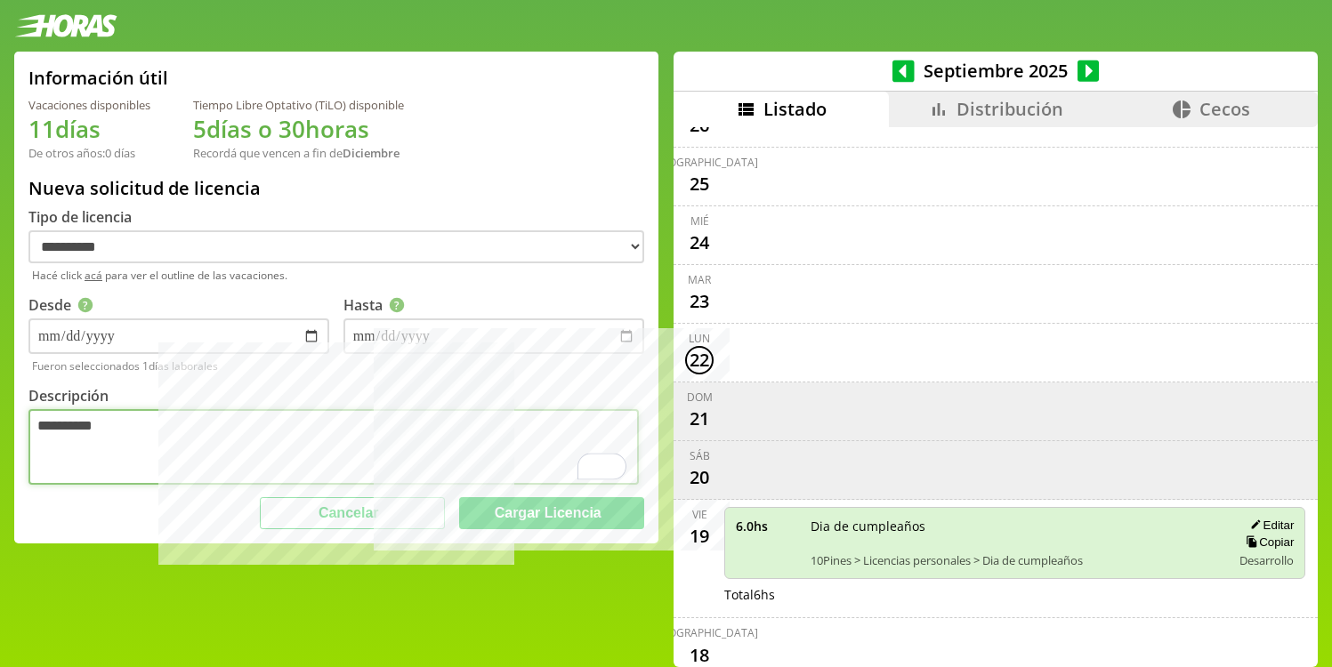 The width and height of the screenshot is (1332, 667). Describe the element at coordinates (699, 455) in the screenshot. I see `div: sáb` at that location.